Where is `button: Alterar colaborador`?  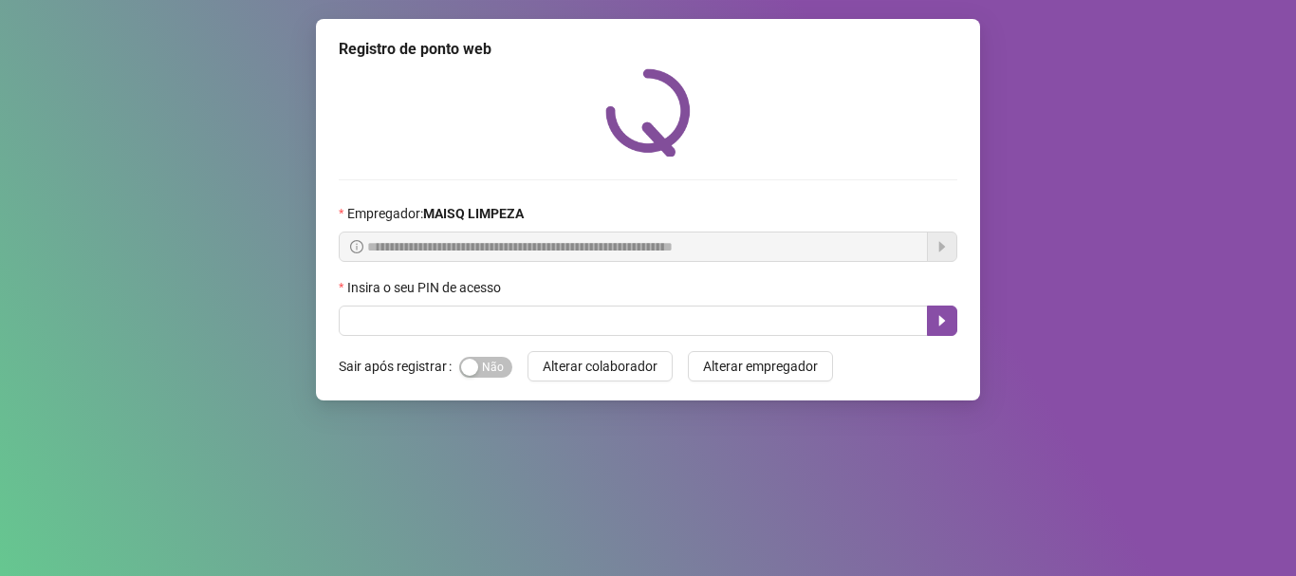
button: Alterar colaborador is located at coordinates (600, 366).